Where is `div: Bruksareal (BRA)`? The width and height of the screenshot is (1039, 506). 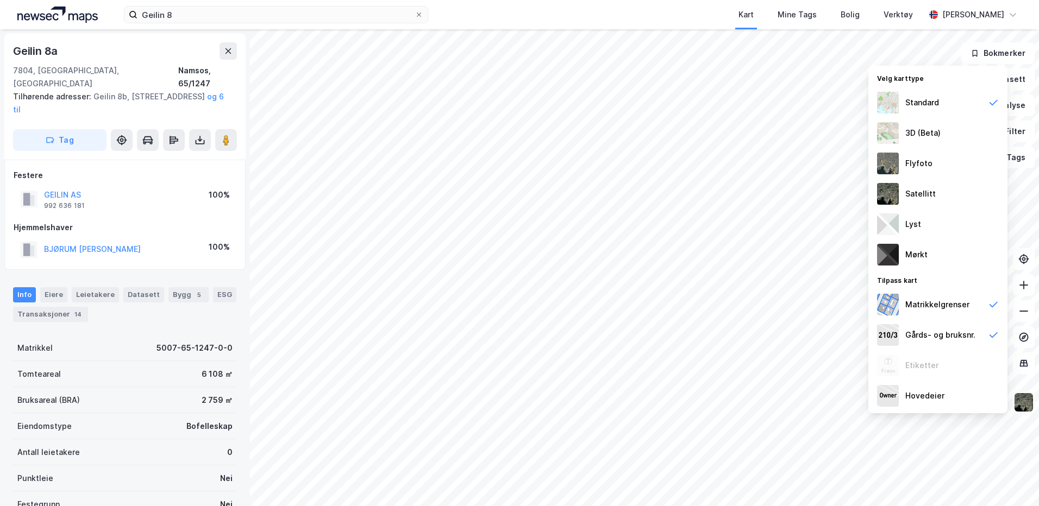 div: Bruksareal (BRA) is located at coordinates (48, 400).